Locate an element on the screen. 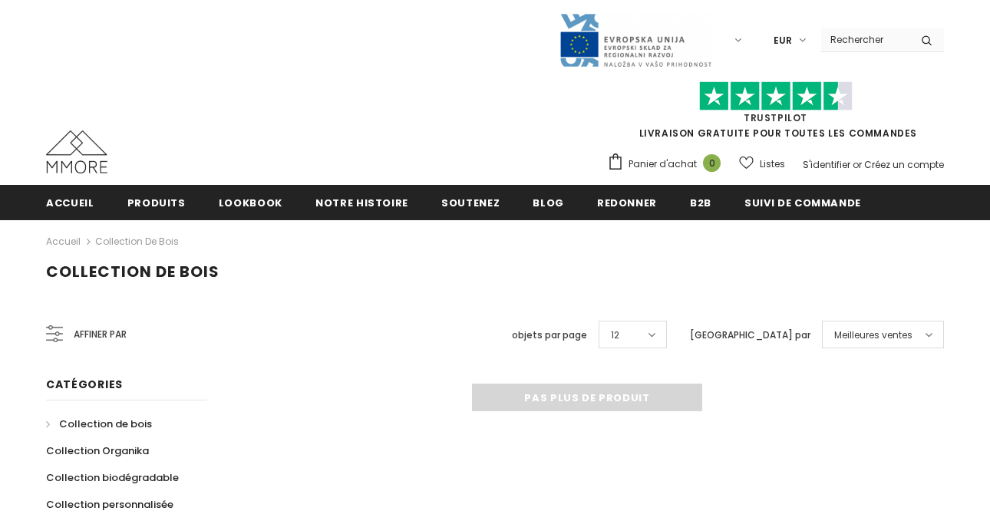 The width and height of the screenshot is (990, 524). a: Blog is located at coordinates (548, 202).